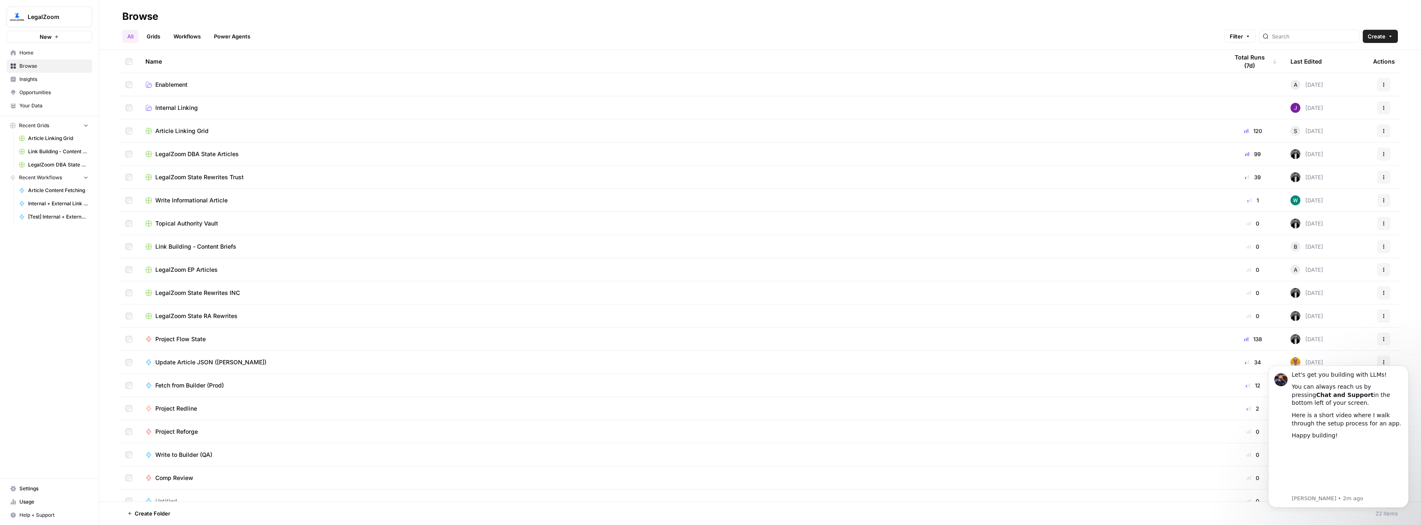  I want to click on div: Let's get you building with LLMs!, so click(91, 17).